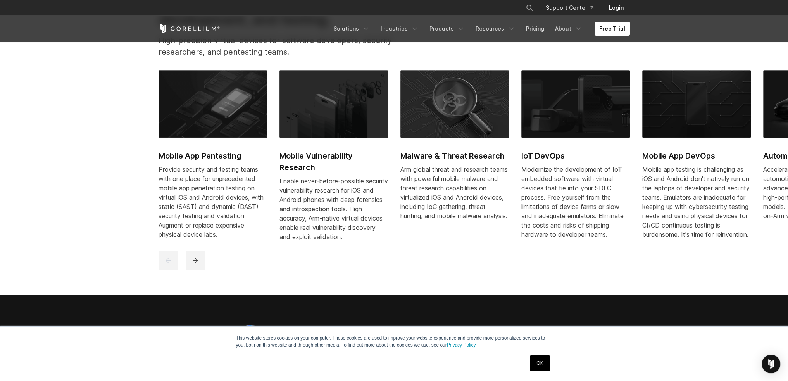  What do you see at coordinates (168, 260) in the screenshot?
I see `button: previous` at bounding box center [168, 260].